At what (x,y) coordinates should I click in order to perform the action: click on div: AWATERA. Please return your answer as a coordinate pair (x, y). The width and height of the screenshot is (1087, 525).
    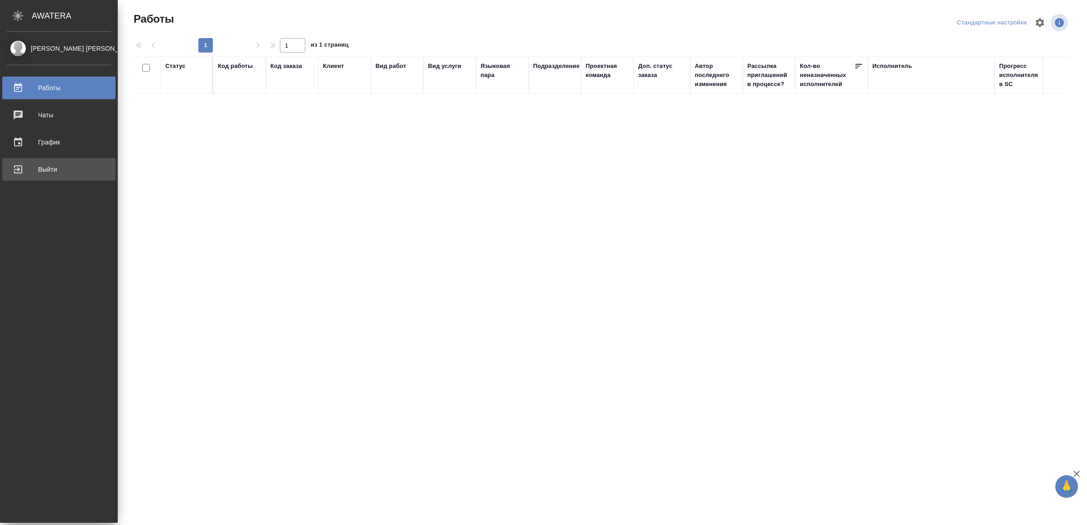
    Looking at the image, I should click on (75, 16).